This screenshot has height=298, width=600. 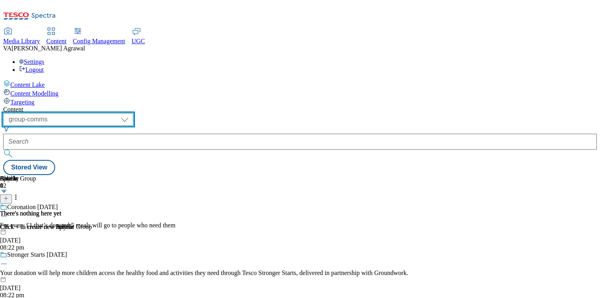 I want to click on a: UGC, so click(x=139, y=37).